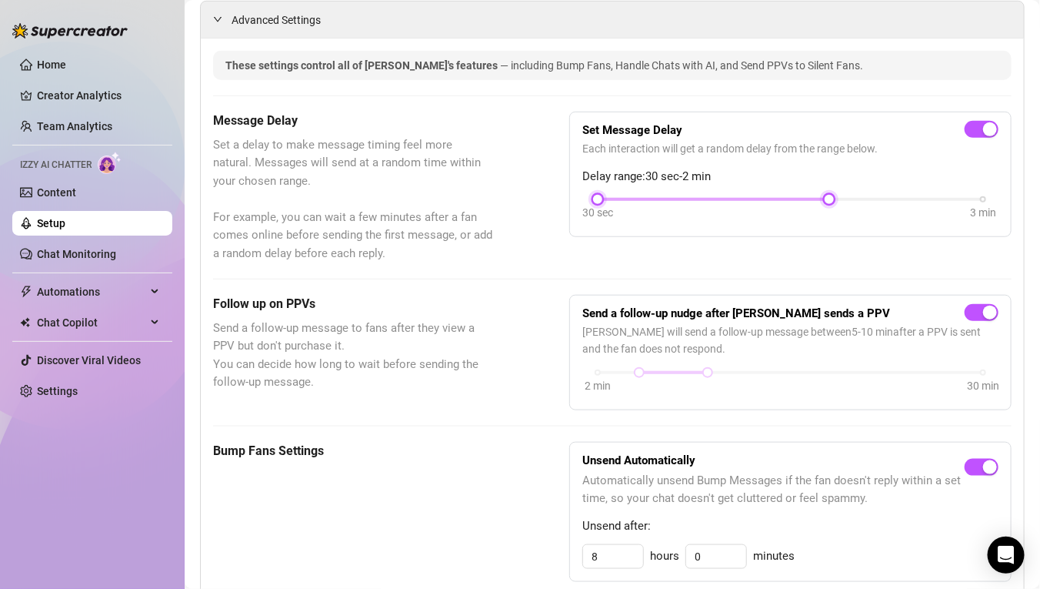  Describe the element at coordinates (632, 130) in the screenshot. I see `strong: Set Message Delay` at that location.